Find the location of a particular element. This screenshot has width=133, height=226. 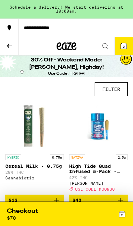

p: Cereal Milk - 0.75g is located at coordinates (34, 166).